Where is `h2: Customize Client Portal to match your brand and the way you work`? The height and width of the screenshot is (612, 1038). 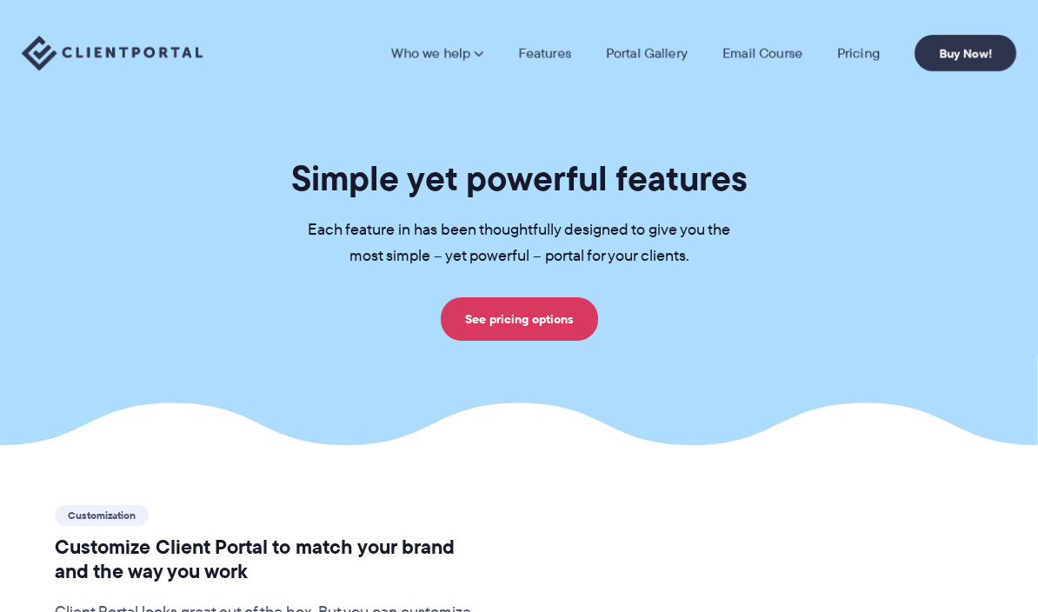 h2: Customize Client Portal to match your brand and the way you work is located at coordinates (274, 559).